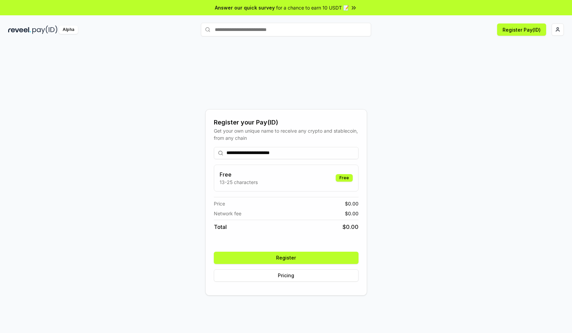  I want to click on p: 13-25 characters, so click(239, 182).